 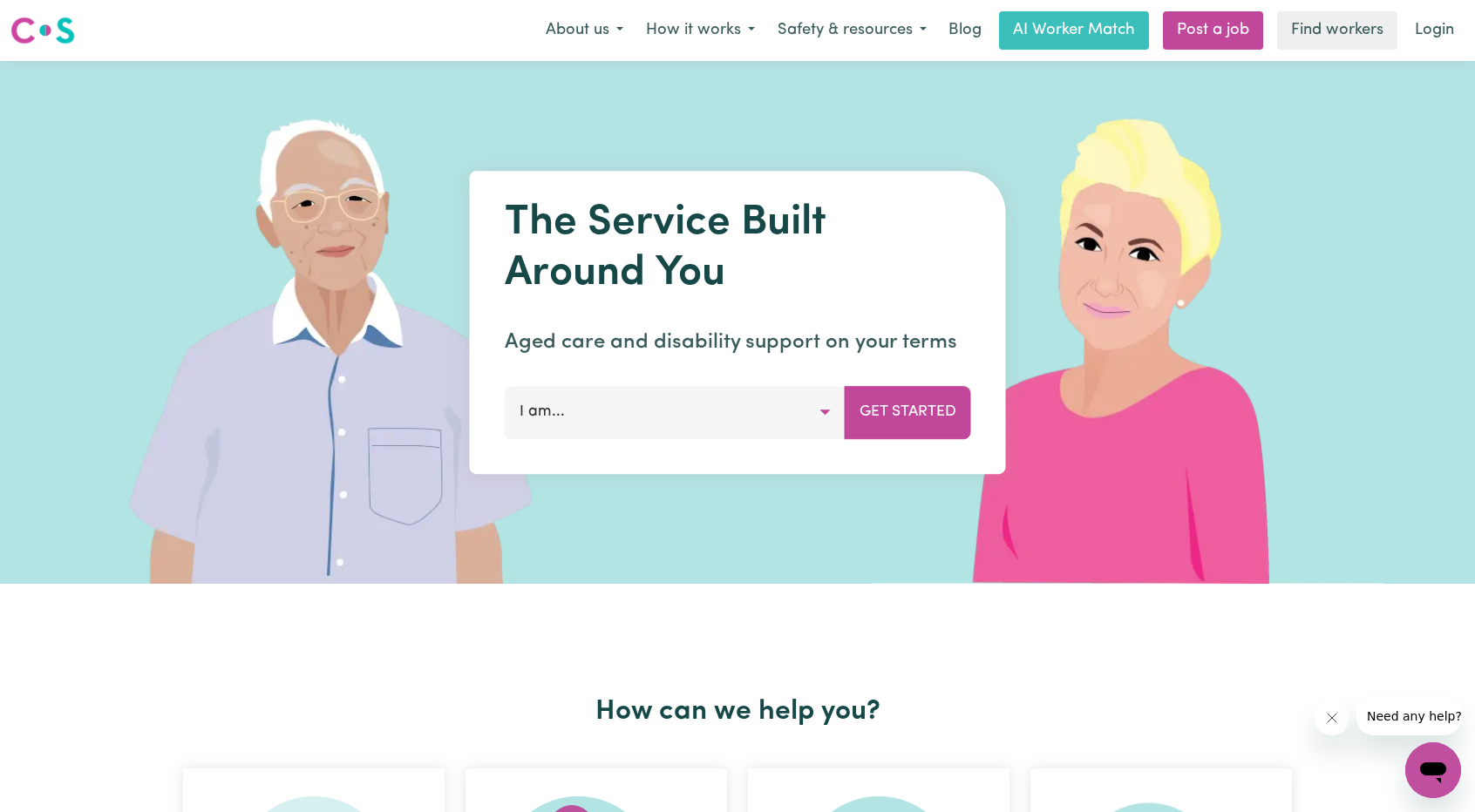 I want to click on button: I am..., so click(x=674, y=412).